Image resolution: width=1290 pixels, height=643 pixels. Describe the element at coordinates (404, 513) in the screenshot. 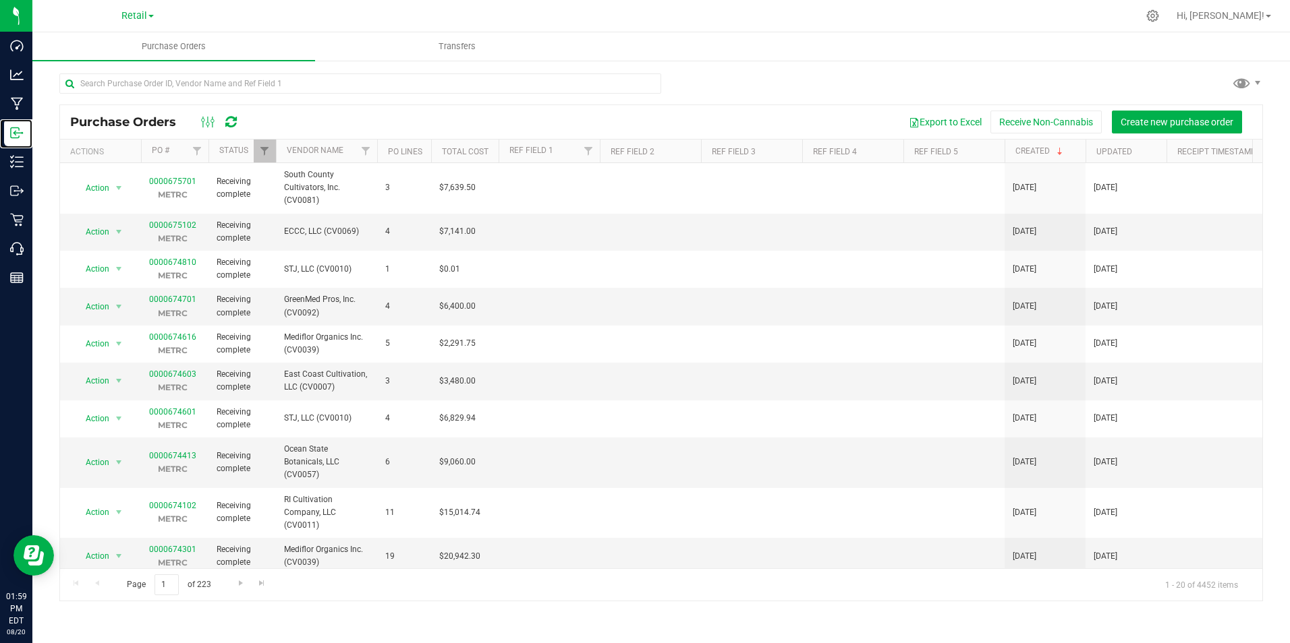

I see `span: 11` at that location.